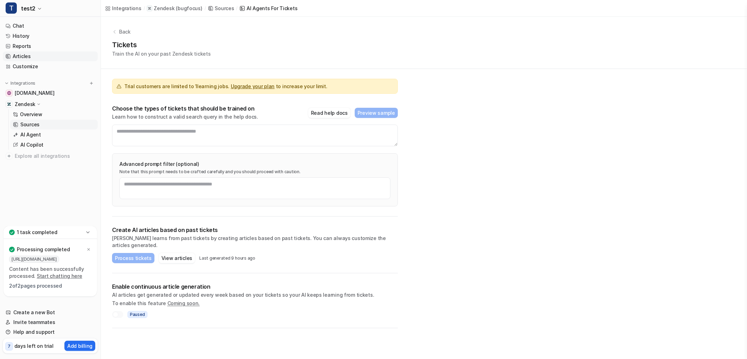 The image size is (747, 359). Describe the element at coordinates (30, 125) in the screenshot. I see `p: Sources` at that location.